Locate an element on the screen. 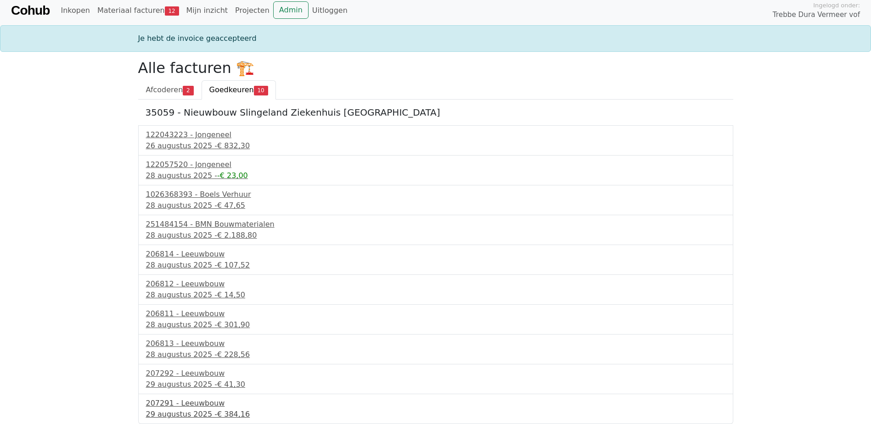 This screenshot has height=424, width=871. div: Je hebt de invoice geaccepteerd is located at coordinates (436, 39).